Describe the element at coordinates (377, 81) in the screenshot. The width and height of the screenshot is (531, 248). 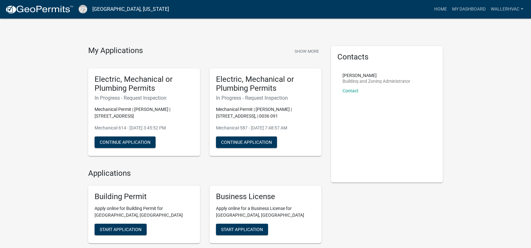
I see `p: Building and Zoning Administrator` at that location.